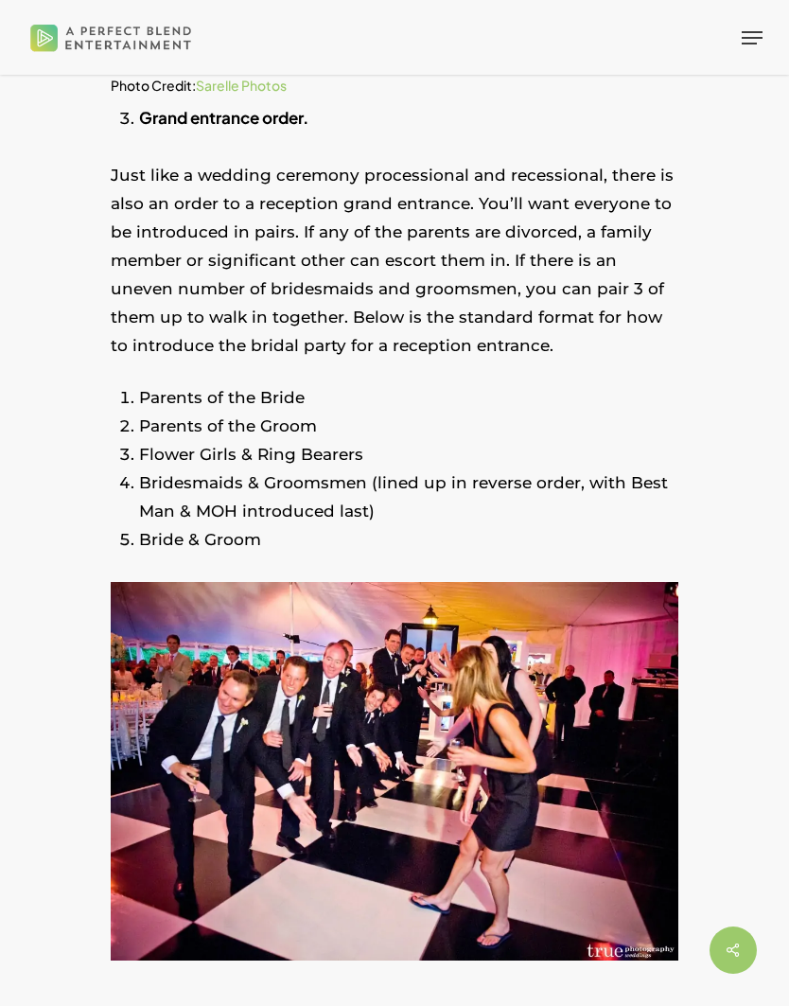  I want to click on li: Parents of the Bride, so click(409, 397).